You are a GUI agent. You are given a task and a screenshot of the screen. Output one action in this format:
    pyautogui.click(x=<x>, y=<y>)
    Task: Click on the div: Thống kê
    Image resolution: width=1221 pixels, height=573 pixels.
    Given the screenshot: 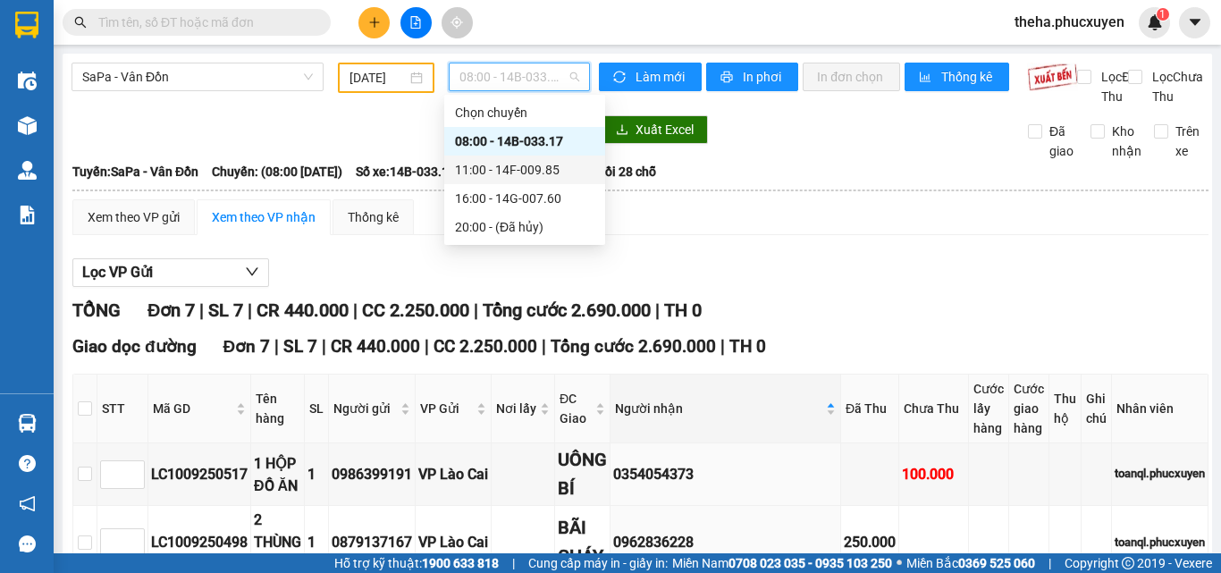 What is the action you would take?
    pyautogui.click(x=373, y=217)
    